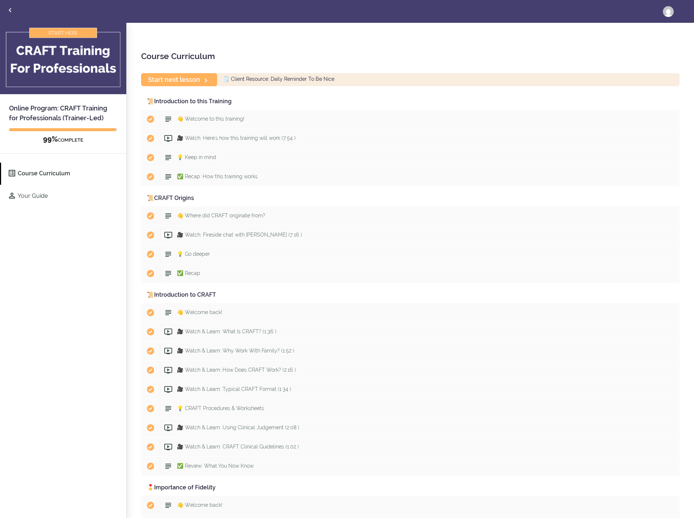  Describe the element at coordinates (10, 10) in the screenshot. I see `svg: Back to courses` at that location.